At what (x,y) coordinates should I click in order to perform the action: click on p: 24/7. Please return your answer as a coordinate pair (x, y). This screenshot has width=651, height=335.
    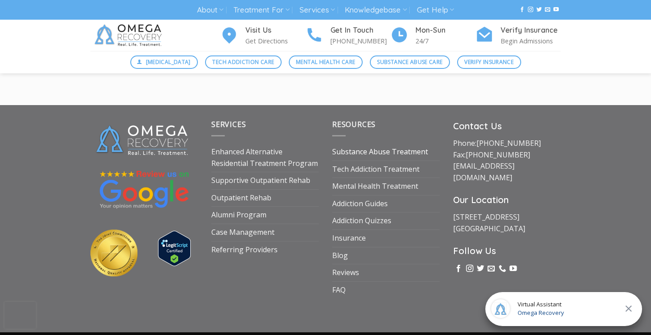
    Looking at the image, I should click on (445, 41).